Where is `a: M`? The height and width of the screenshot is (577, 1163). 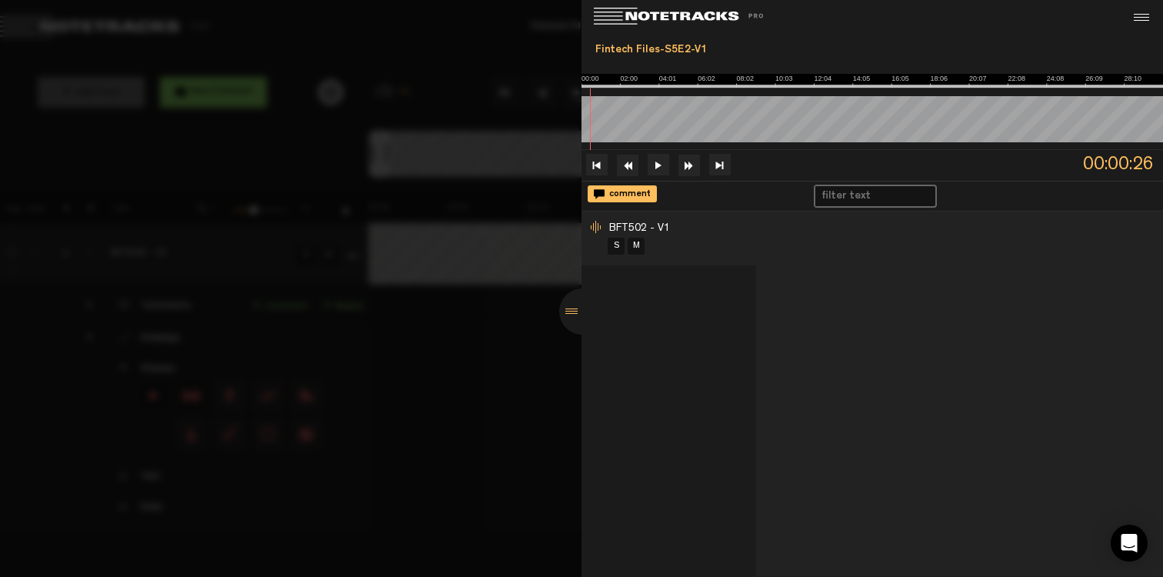
a: M is located at coordinates (636, 246).